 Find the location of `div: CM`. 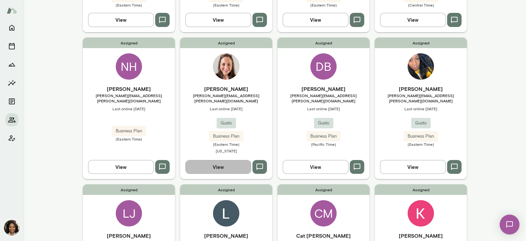

div: CM is located at coordinates (324, 213).